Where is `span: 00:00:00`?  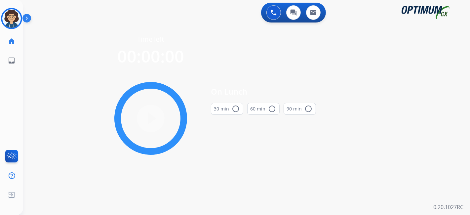 span: 00:00:00 is located at coordinates (151, 56).